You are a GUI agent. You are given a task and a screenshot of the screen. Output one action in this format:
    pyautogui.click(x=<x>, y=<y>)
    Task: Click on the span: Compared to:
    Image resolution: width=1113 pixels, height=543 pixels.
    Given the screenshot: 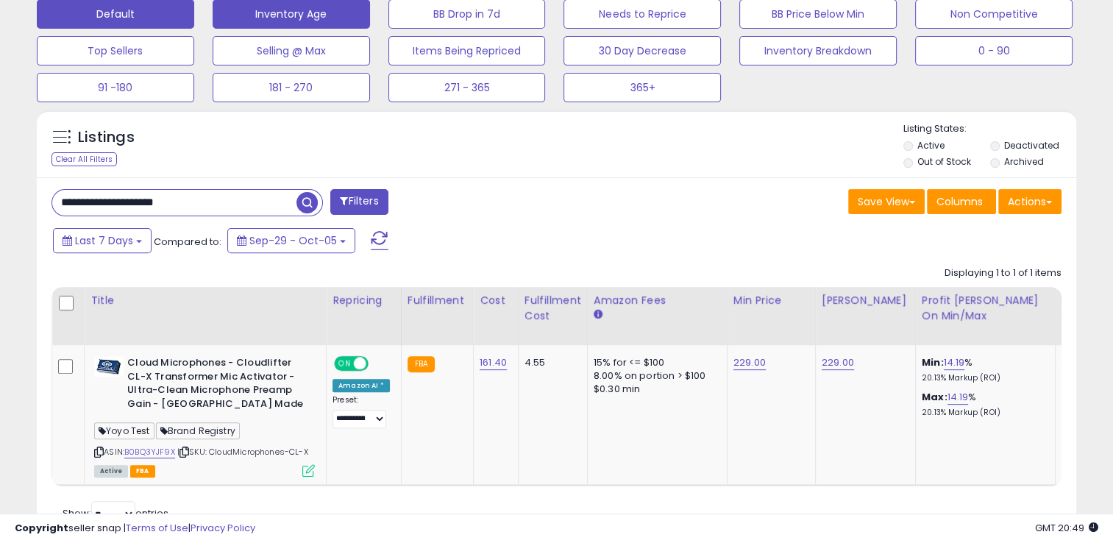 What is the action you would take?
    pyautogui.click(x=188, y=241)
    